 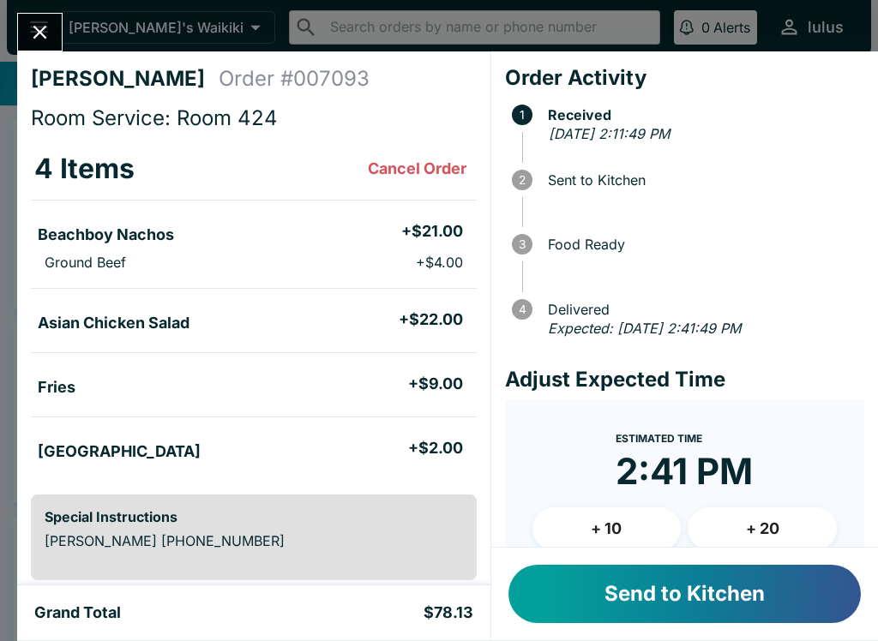 What do you see at coordinates (684, 380) in the screenshot?
I see `h4: Adjust Expected Time` at bounding box center [684, 380].